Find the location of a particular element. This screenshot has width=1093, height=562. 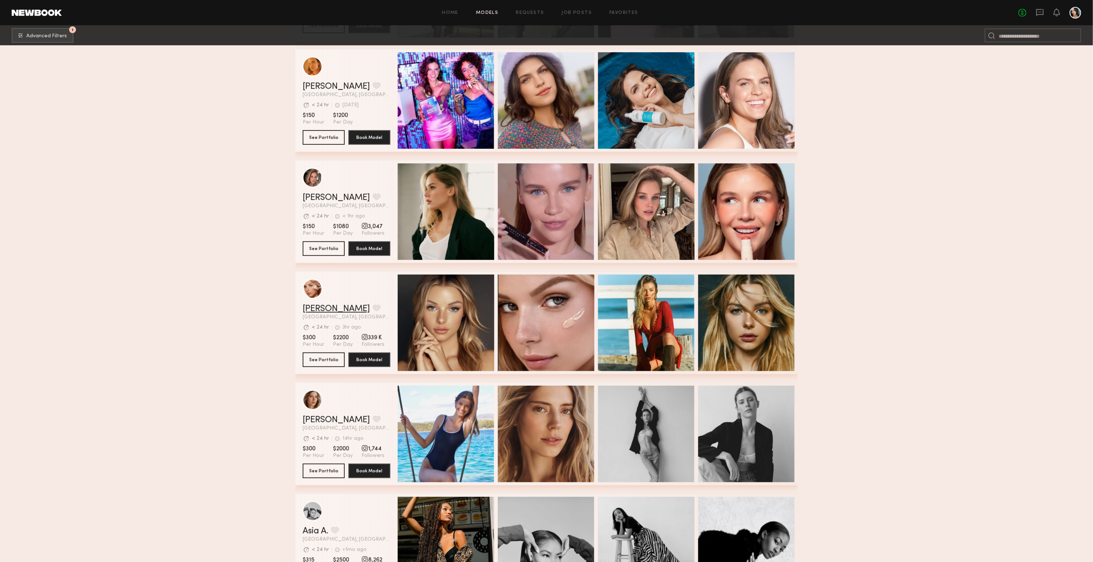

span: $1200 is located at coordinates (343, 116).